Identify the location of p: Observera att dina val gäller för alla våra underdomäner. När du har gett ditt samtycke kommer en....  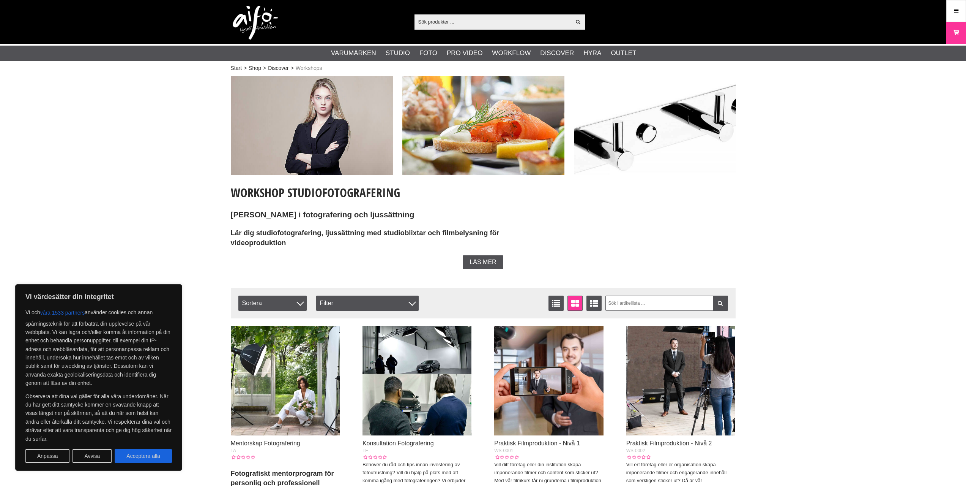
(99, 417).